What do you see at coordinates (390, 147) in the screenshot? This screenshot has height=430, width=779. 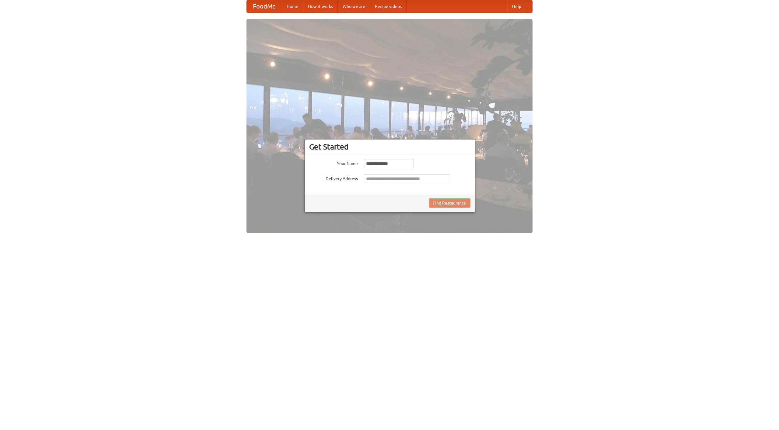 I see `h3: Get Started` at bounding box center [390, 147].